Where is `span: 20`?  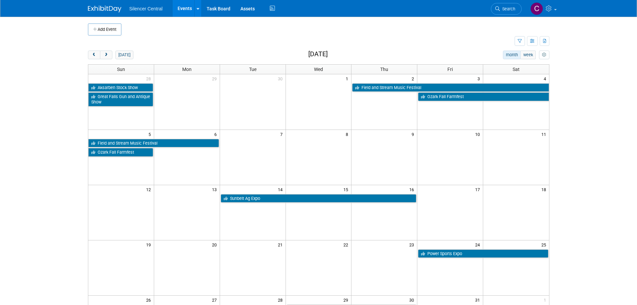
span: 20 is located at coordinates (215, 244).